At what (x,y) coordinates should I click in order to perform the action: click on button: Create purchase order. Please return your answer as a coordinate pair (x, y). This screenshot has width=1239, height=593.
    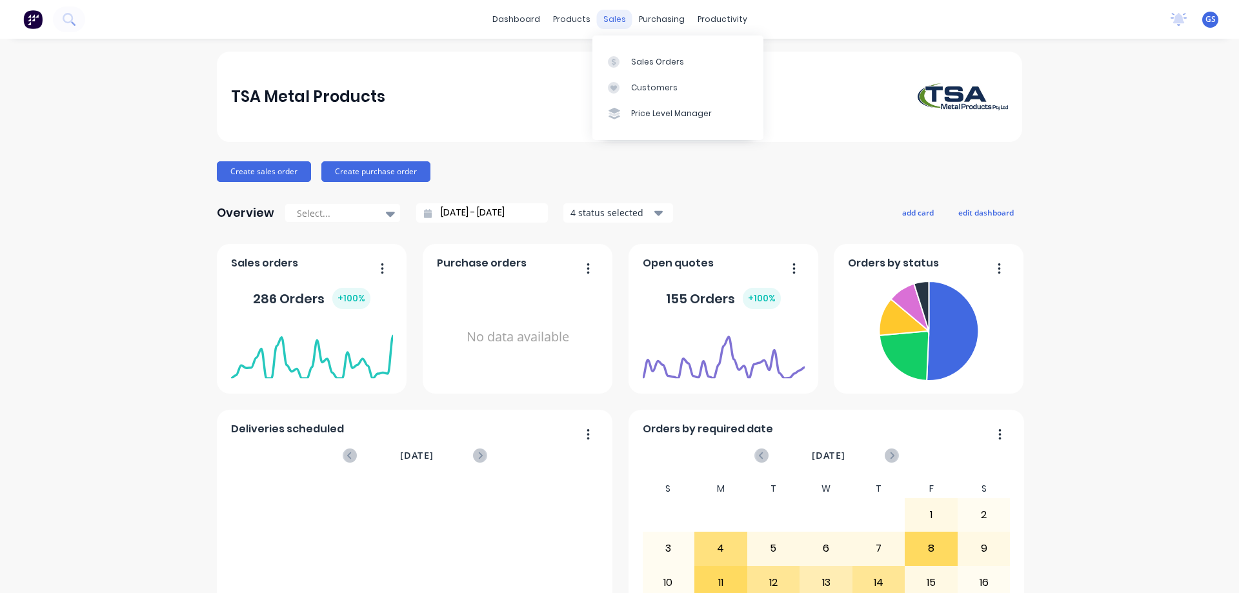
    Looking at the image, I should click on (376, 172).